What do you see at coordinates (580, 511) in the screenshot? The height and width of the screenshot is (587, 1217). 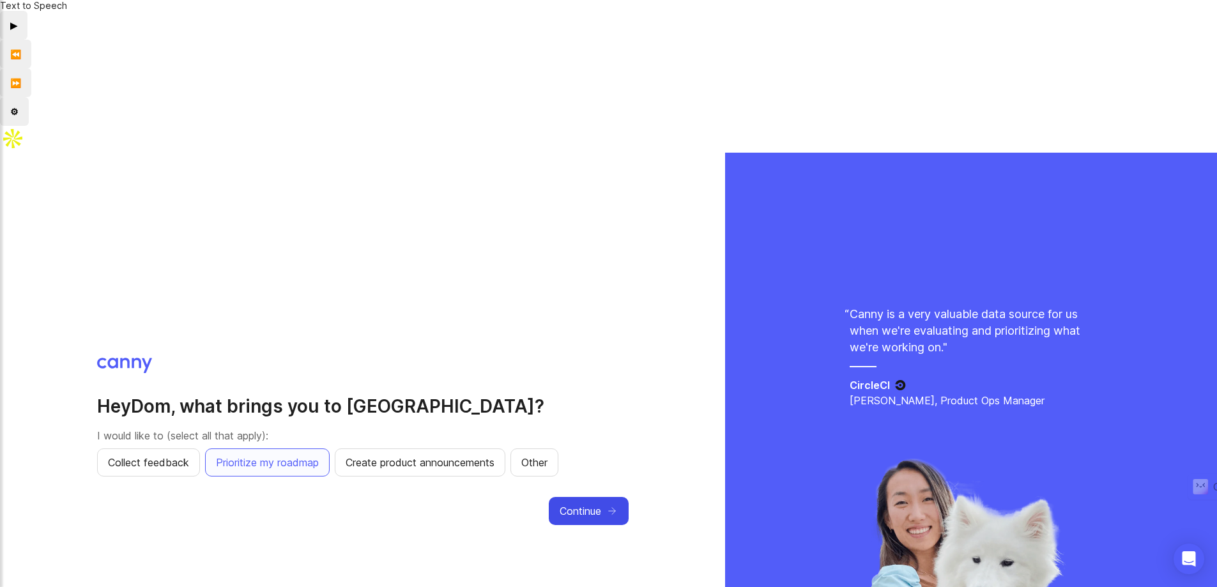 I see `span: Continue` at bounding box center [580, 511].